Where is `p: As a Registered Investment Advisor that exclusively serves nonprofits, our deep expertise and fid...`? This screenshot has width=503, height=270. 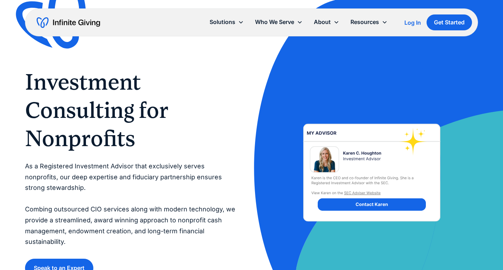 p: As a Registered Investment Advisor that exclusively serves nonprofits, our deep expertise and fid... is located at coordinates (131, 204).